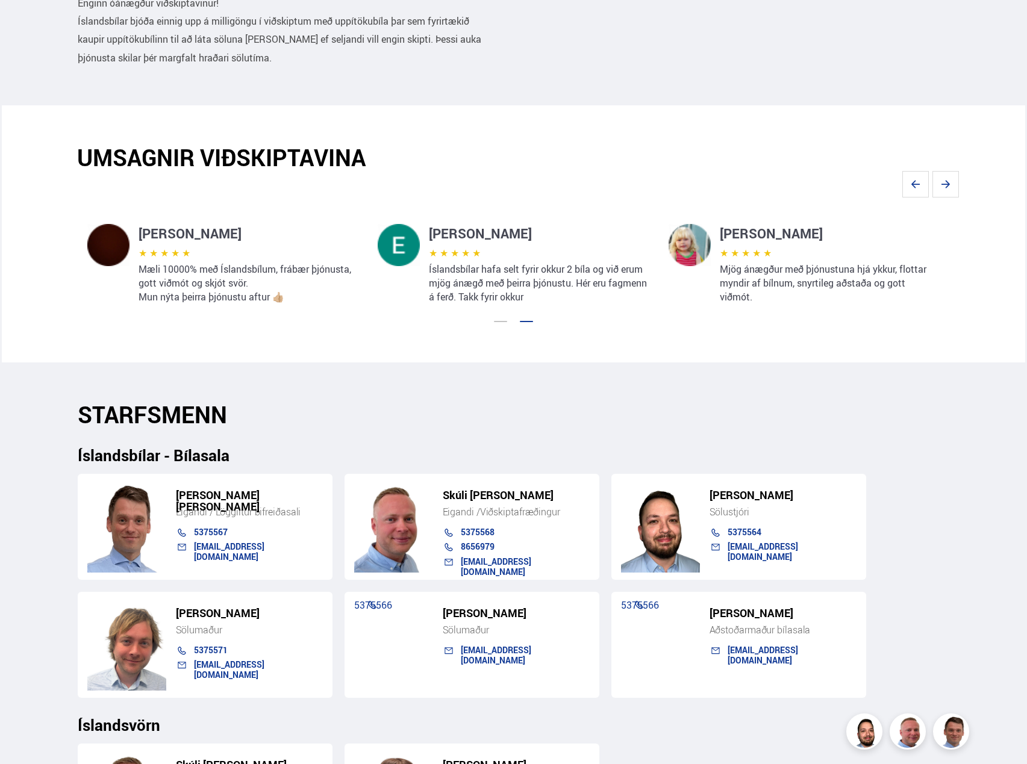 Image resolution: width=1027 pixels, height=764 pixels. I want to click on p: Mæli 10000% með Íslandsbílum, frábær þjónusta, gott viðmót og skjót svör., so click(249, 277).